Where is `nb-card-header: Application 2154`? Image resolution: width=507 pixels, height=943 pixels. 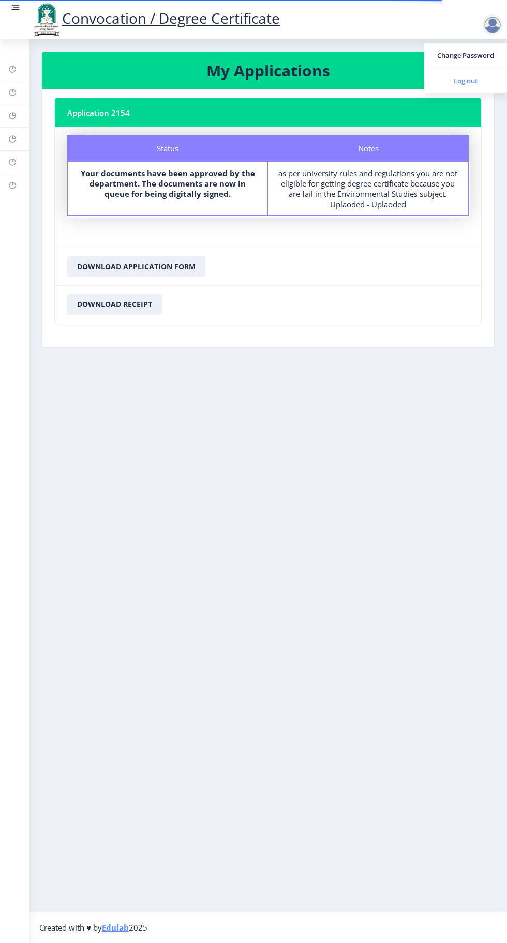 nb-card-header: Application 2154 is located at coordinates (268, 113).